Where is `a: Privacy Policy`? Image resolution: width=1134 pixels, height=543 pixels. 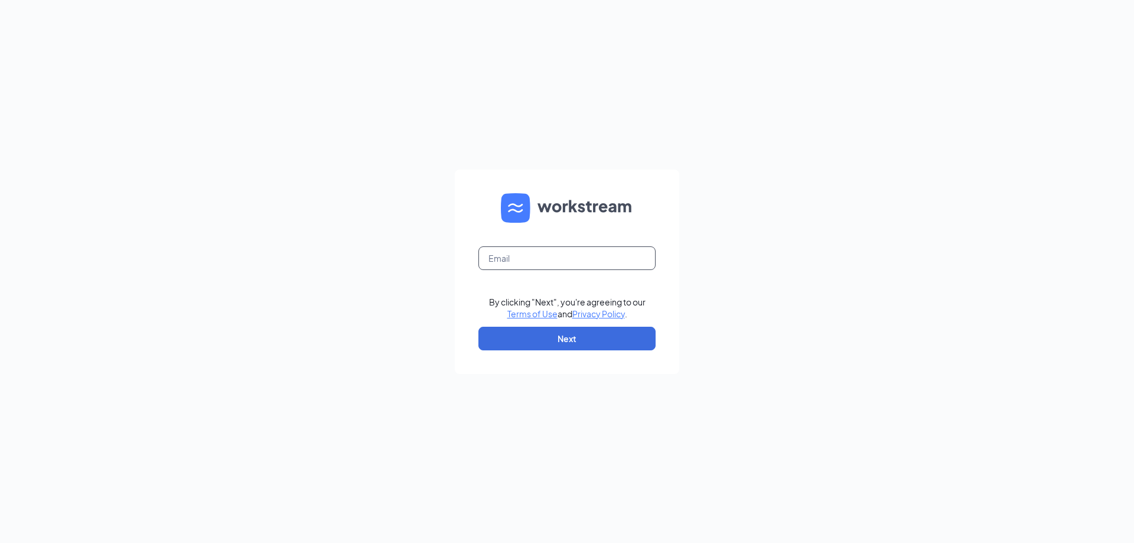 a: Privacy Policy is located at coordinates (598, 314).